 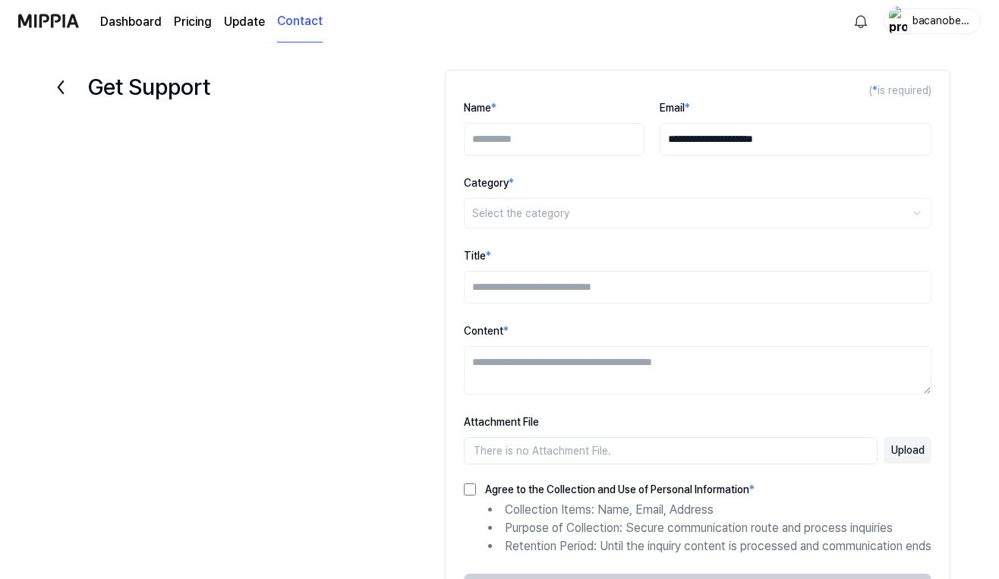 What do you see at coordinates (477, 256) in the screenshot?
I see `label: Title` at bounding box center [477, 256].